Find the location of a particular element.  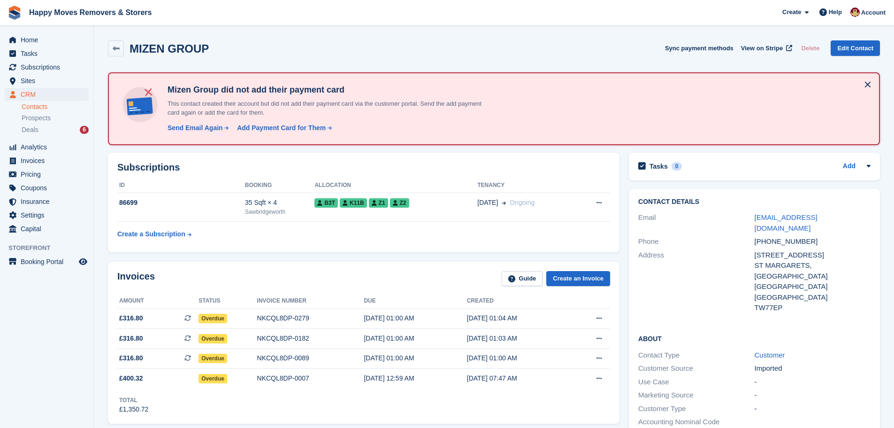

span: View on Stripe is located at coordinates (762, 48).